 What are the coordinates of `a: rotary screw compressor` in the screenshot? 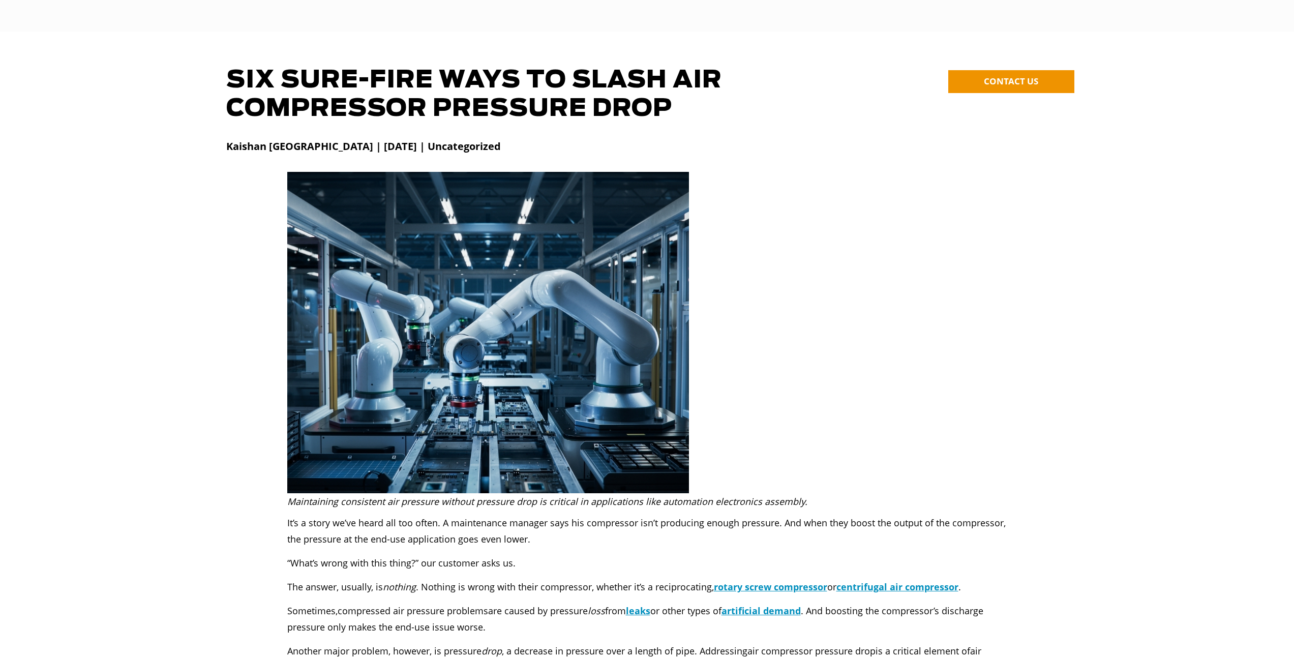 It's located at (770, 587).